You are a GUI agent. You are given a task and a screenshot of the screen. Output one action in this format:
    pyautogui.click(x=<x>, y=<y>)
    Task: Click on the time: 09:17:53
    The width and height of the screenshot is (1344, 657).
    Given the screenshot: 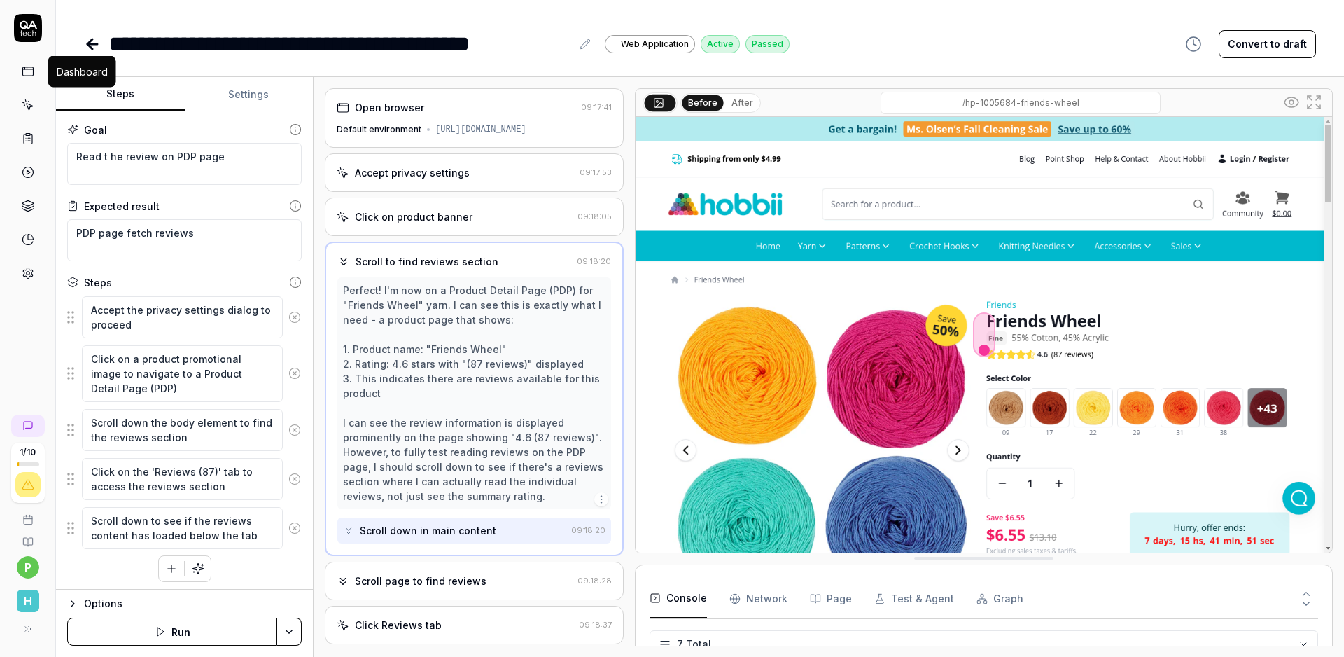 What is the action you would take?
    pyautogui.click(x=596, y=172)
    